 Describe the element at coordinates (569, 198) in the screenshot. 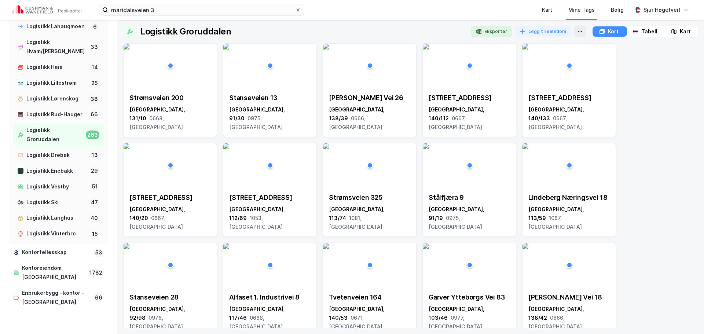

I see `div: Lindeberg Næringsvei 18` at that location.